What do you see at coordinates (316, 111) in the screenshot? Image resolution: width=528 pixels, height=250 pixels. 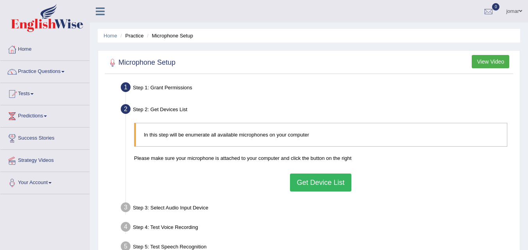 I see `div: Step 2: Get Devices List` at bounding box center [316, 111].